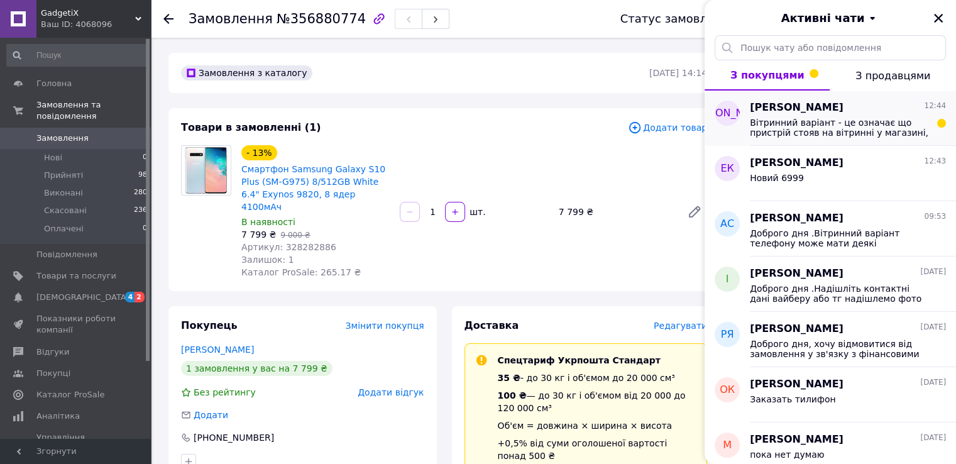  Describe the element at coordinates (53, 352) in the screenshot. I see `span: Відгуки` at that location.